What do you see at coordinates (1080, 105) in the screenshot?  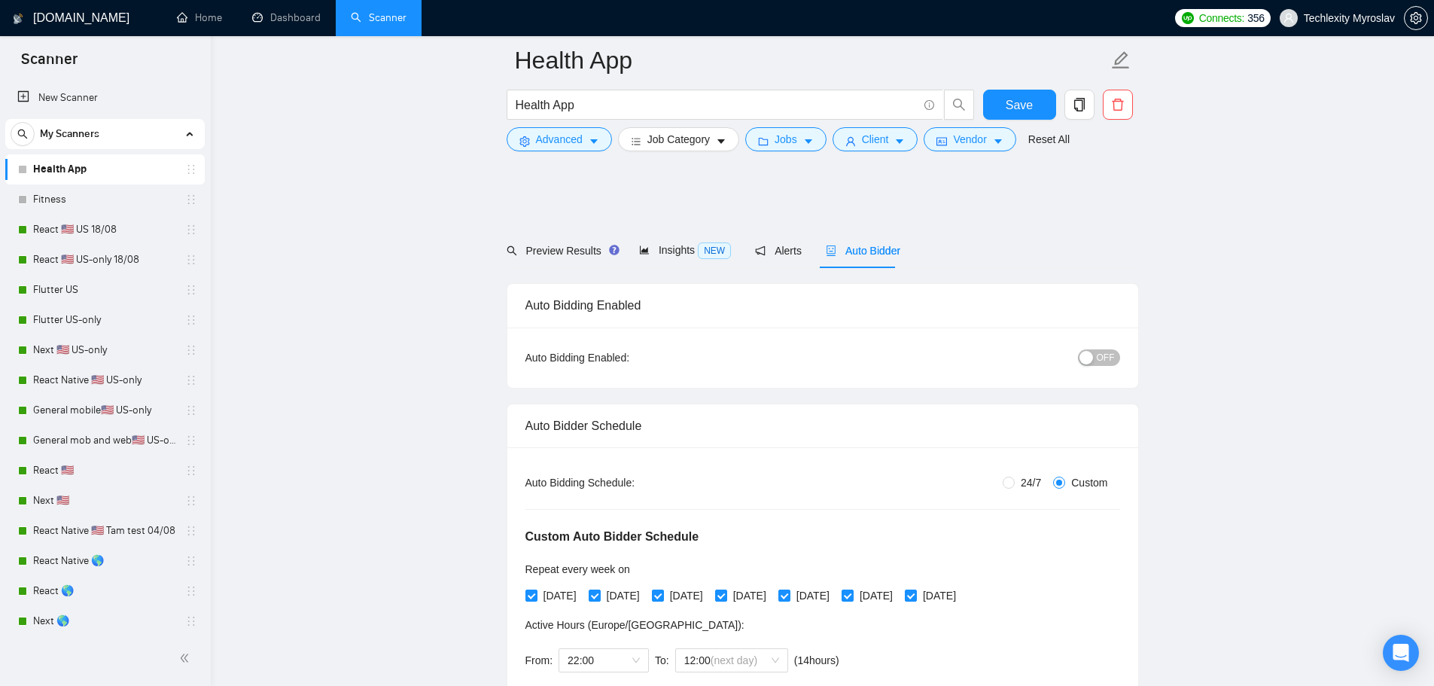 I see `button: copy` at bounding box center [1080, 105].